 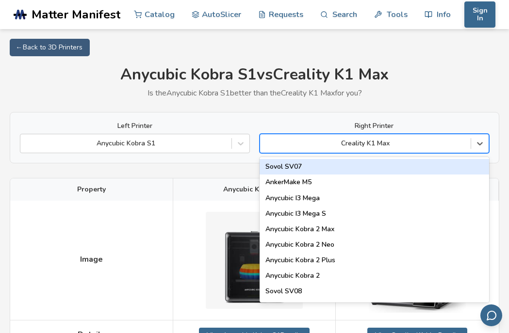 What do you see at coordinates (374, 214) in the screenshot?
I see `div: Anycubic I3 Mega S` at bounding box center [374, 214].